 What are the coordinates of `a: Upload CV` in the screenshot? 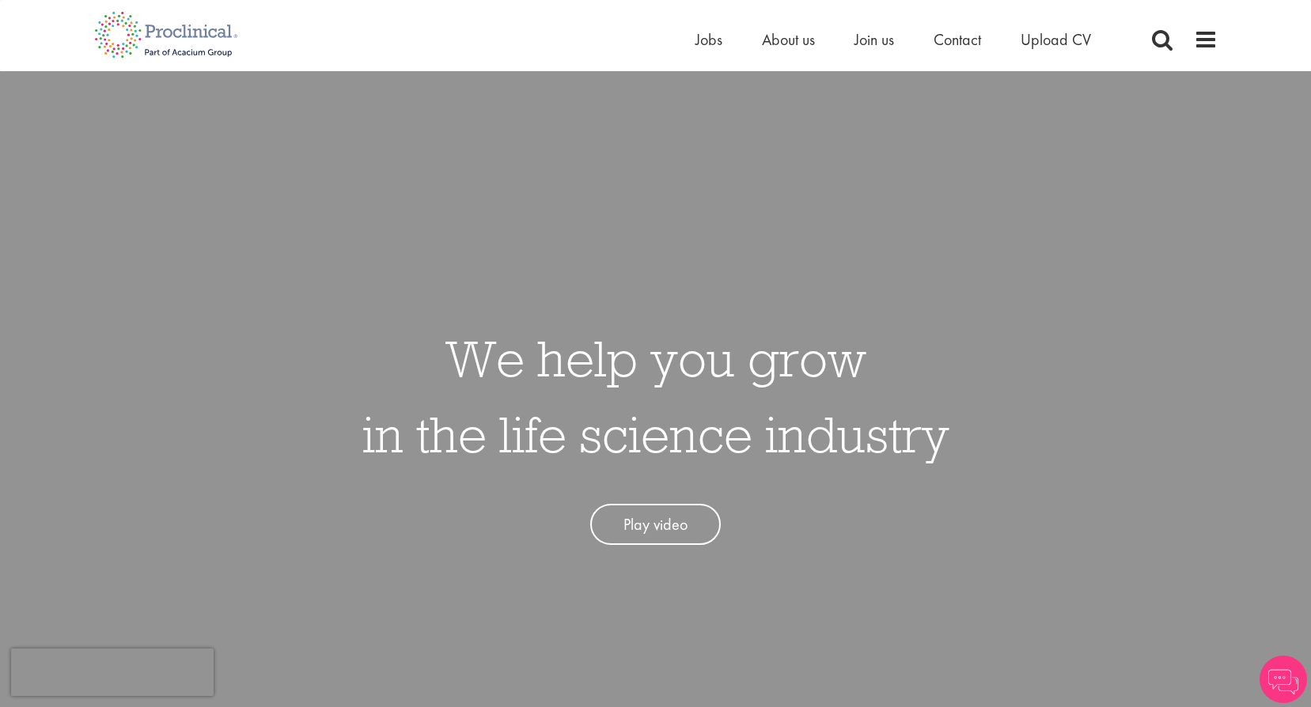 It's located at (1055, 40).